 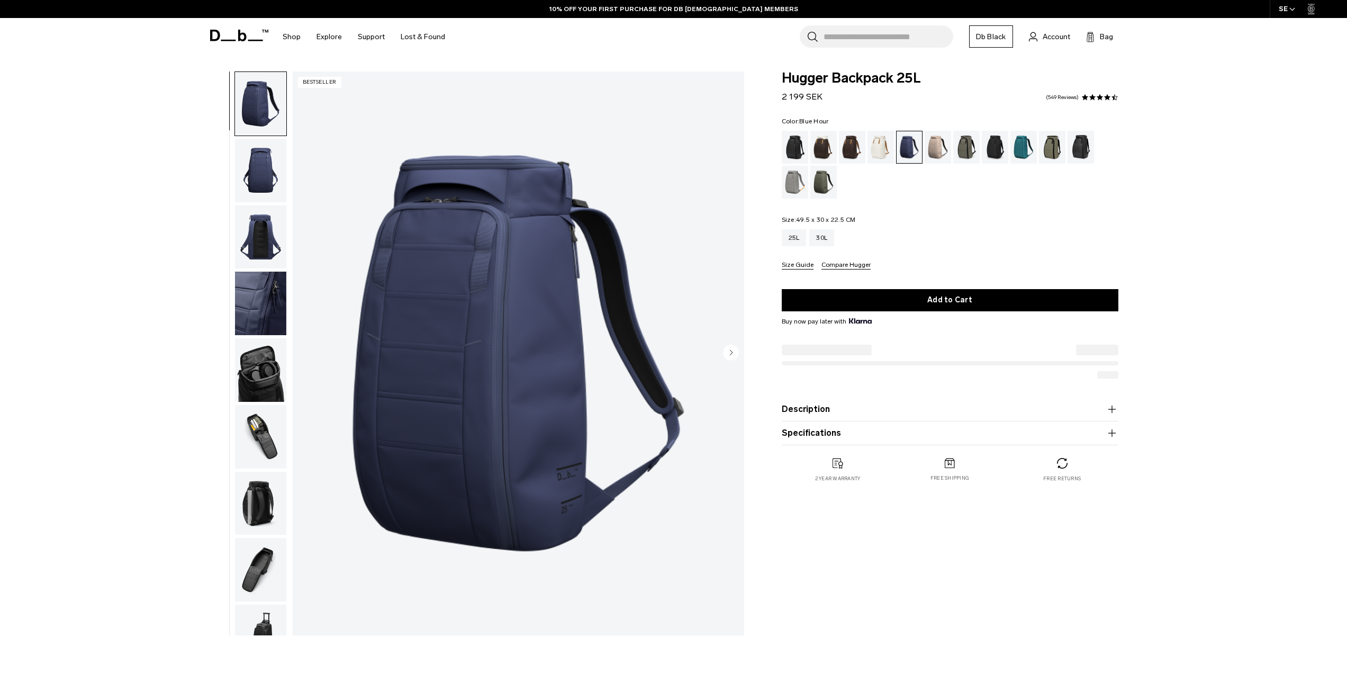 I want to click on span: Account, so click(x=1056, y=37).